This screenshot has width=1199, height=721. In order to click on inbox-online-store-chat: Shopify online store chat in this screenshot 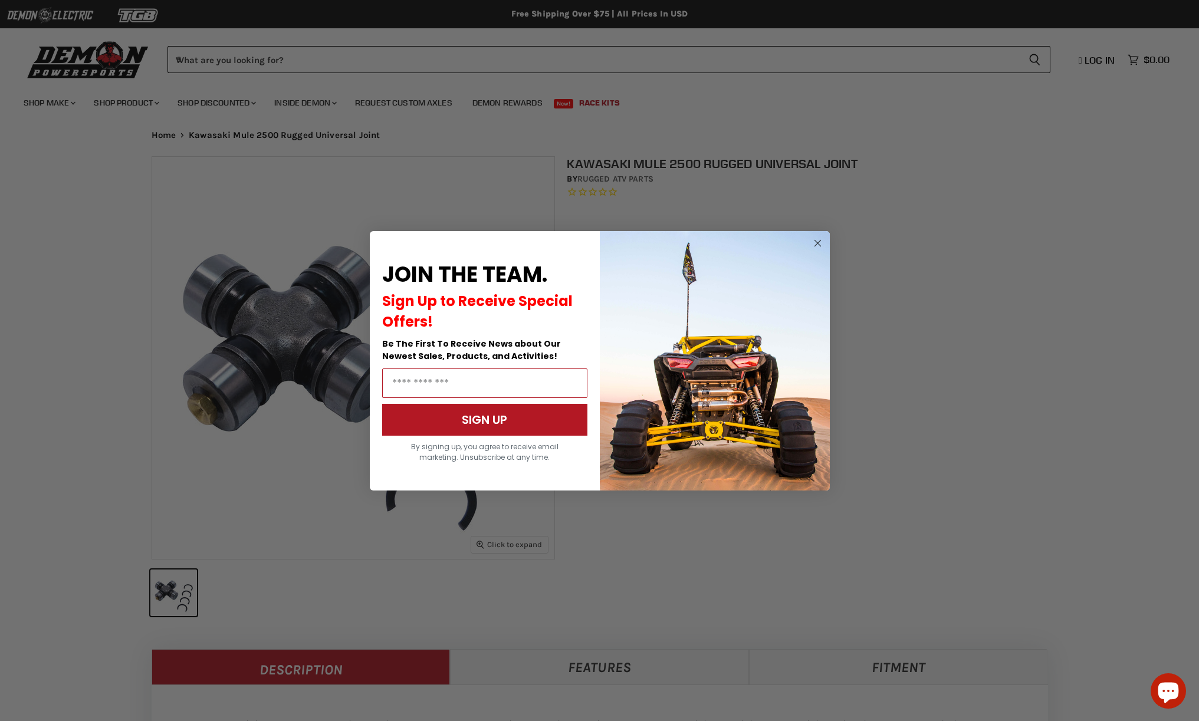, I will do `click(1169, 693)`.